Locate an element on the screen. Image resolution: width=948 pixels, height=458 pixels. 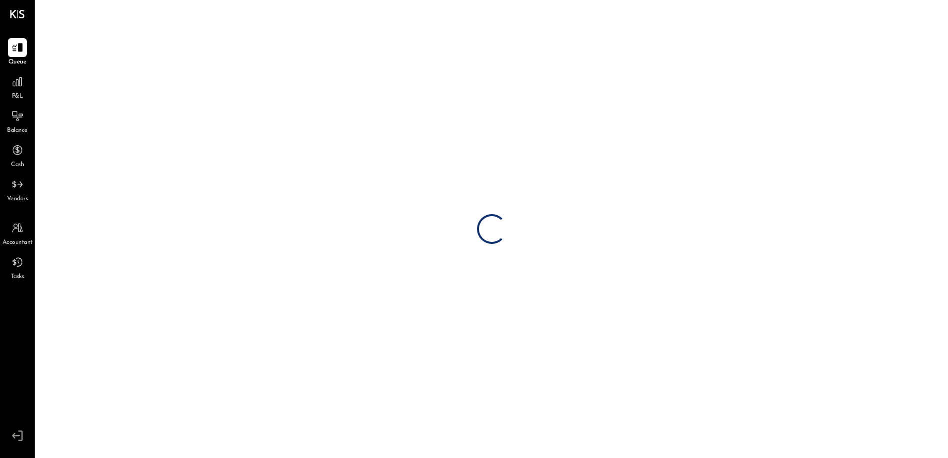
a: Tasks is located at coordinates (17, 267).